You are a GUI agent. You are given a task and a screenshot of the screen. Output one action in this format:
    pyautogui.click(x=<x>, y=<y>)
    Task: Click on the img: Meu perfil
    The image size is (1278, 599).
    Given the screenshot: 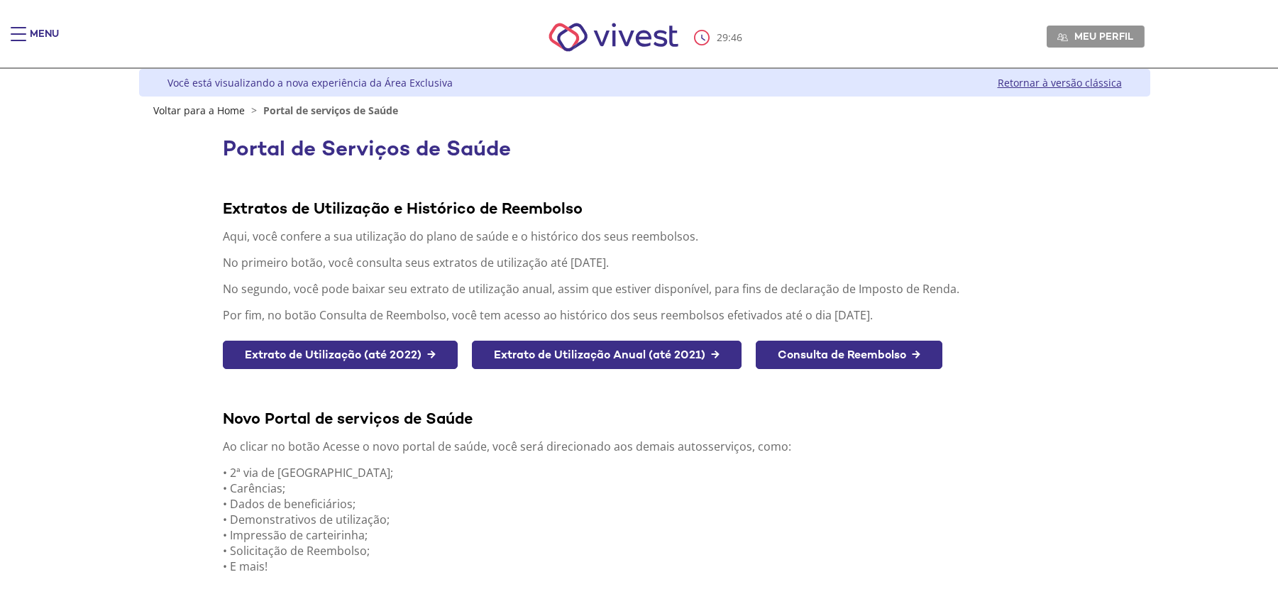 What is the action you would take?
    pyautogui.click(x=1062, y=37)
    